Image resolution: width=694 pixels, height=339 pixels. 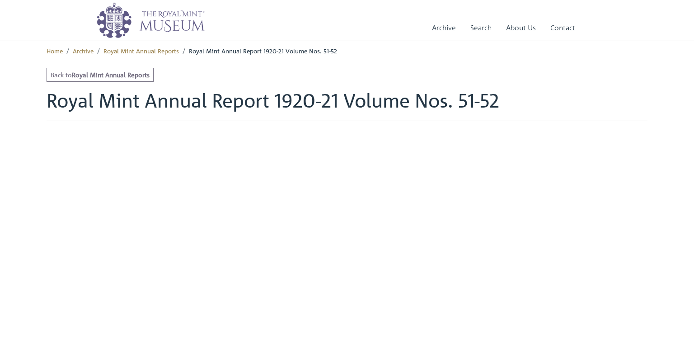 I want to click on strong: Royal Mint Annual Reports, so click(x=111, y=75).